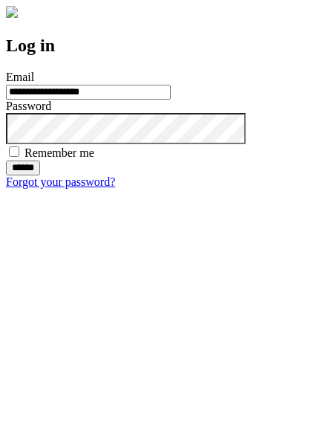 Image resolution: width=334 pixels, height=443 pixels. What do you see at coordinates (28, 105) in the screenshot?
I see `label: Password` at bounding box center [28, 105].